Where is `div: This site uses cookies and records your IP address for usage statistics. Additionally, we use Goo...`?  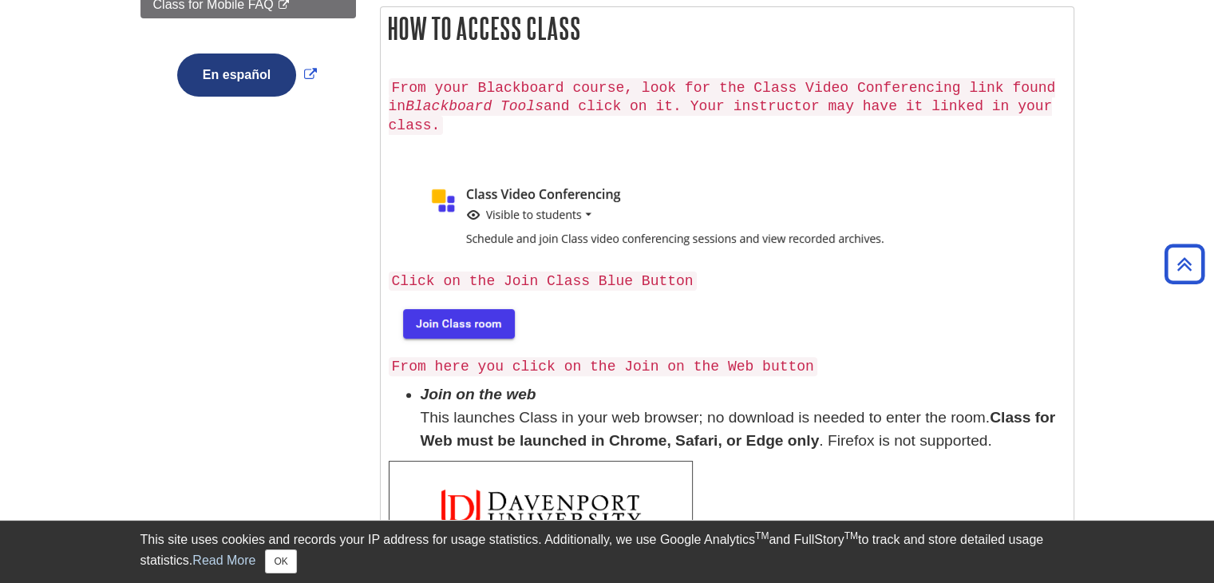 div: This site uses cookies and records your IP address for usage statistics. Additionally, we use Goo... is located at coordinates (607, 552).